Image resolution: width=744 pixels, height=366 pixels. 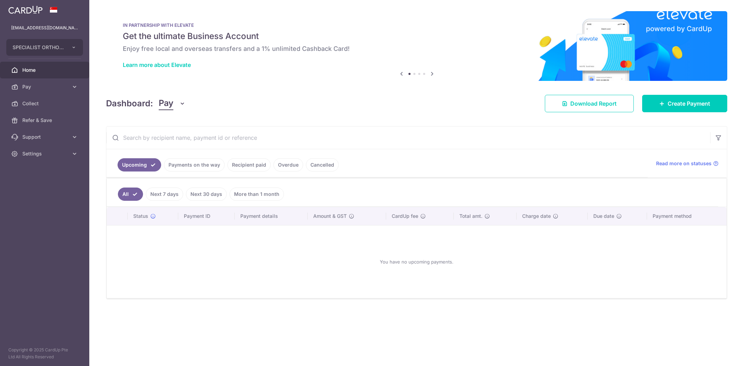 I want to click on h6: Enjoy free local and overseas transfers and a 1% unlimited Cashback Card!, so click(x=417, y=49).